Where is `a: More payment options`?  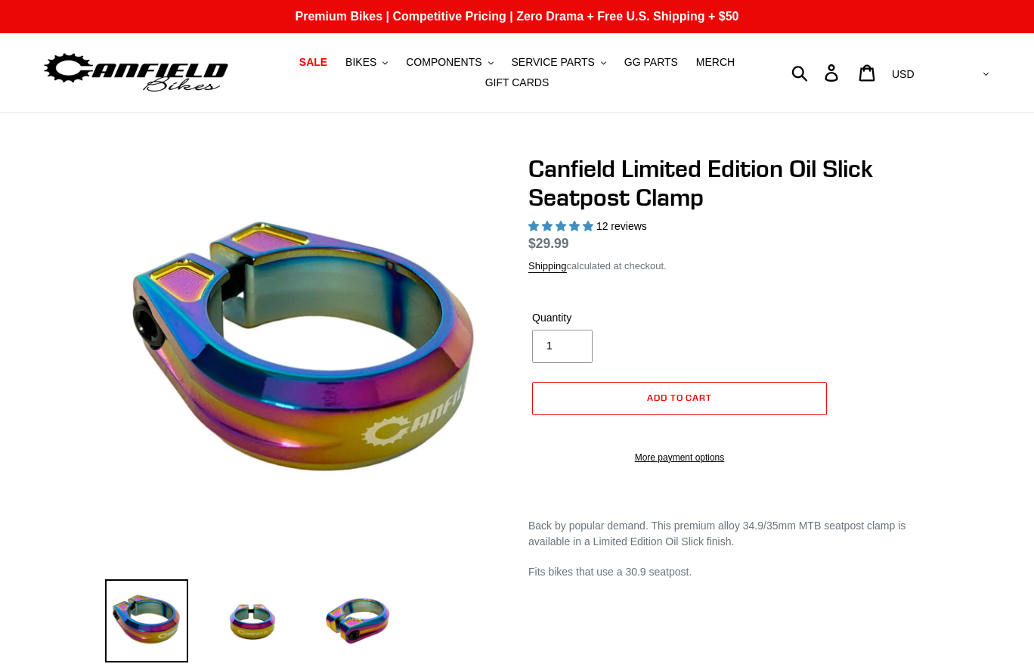
a: More payment options is located at coordinates (680, 457).